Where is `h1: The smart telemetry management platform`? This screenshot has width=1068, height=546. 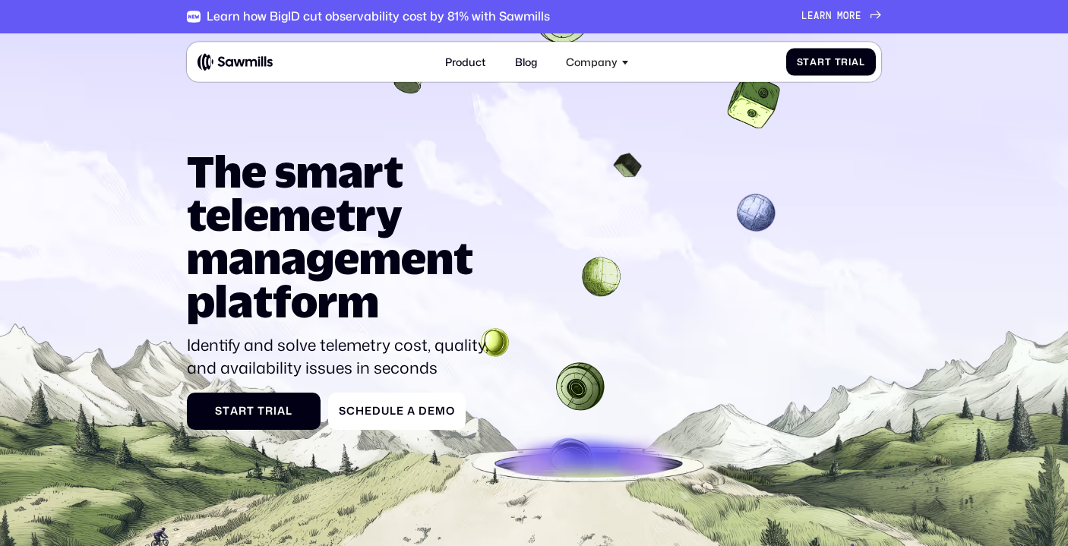
h1: The smart telemetry management platform is located at coordinates (342, 236).